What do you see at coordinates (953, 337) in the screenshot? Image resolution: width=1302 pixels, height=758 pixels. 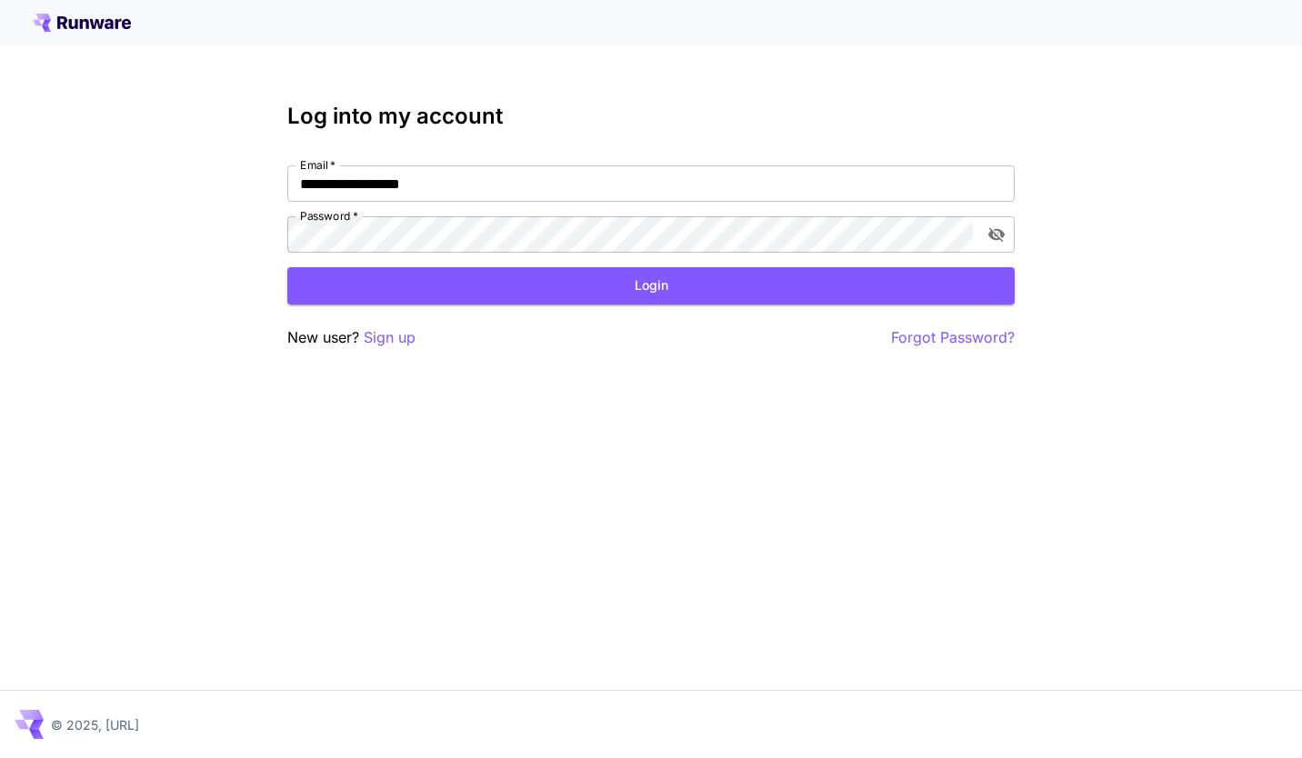 I see `button: Forgot Password?` at bounding box center [953, 337].